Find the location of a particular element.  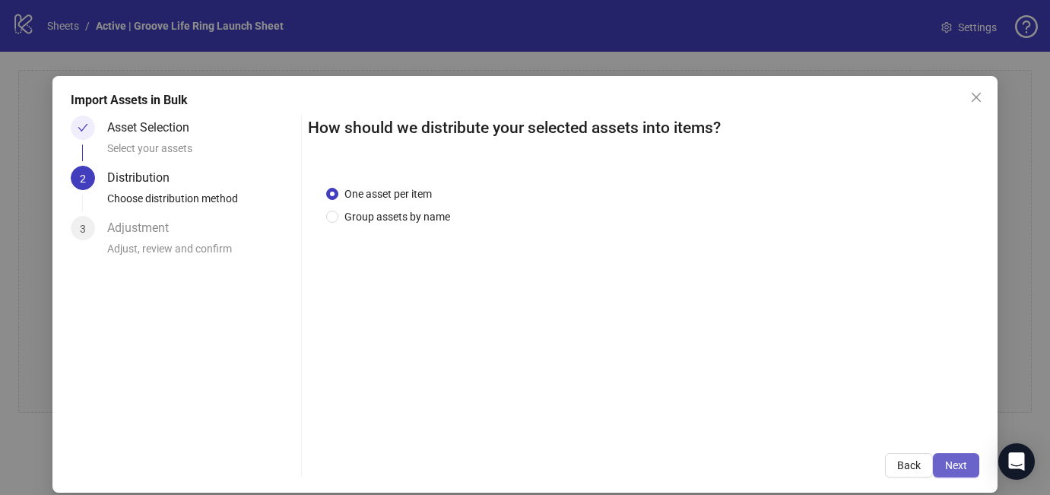

div: Distribution is located at coordinates (144, 178).